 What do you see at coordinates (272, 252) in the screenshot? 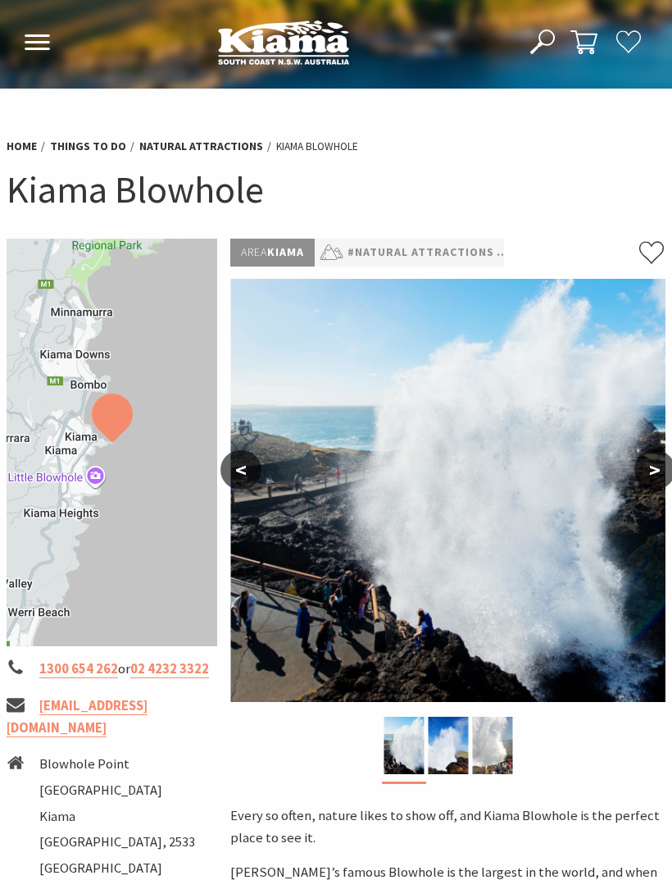
I see `p: Kiama` at bounding box center [272, 252].